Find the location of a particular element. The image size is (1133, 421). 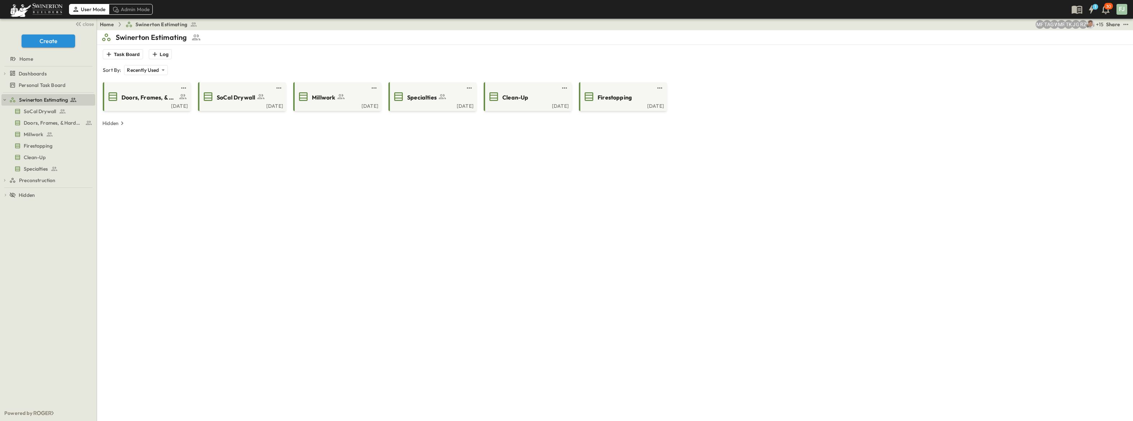

div: Robert Zeilinger (robert.zeilinger@swinerton.com) is located at coordinates (1083, 24).